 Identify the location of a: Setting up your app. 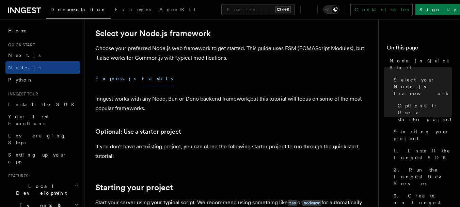
(43, 158).